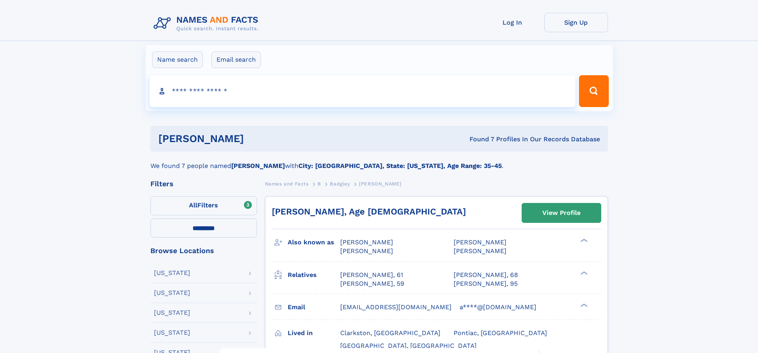 The image size is (758, 353). What do you see at coordinates (193, 205) in the screenshot?
I see `span: All` at bounding box center [193, 205].